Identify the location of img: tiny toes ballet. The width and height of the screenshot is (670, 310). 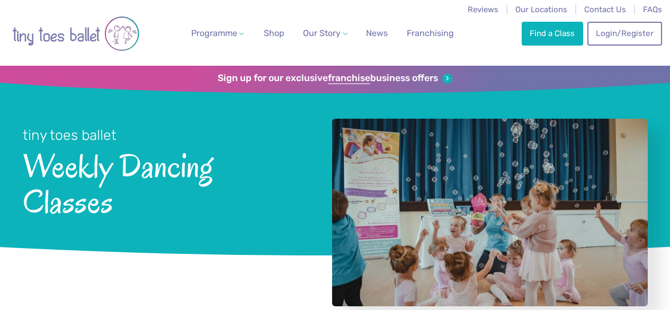
(76, 33).